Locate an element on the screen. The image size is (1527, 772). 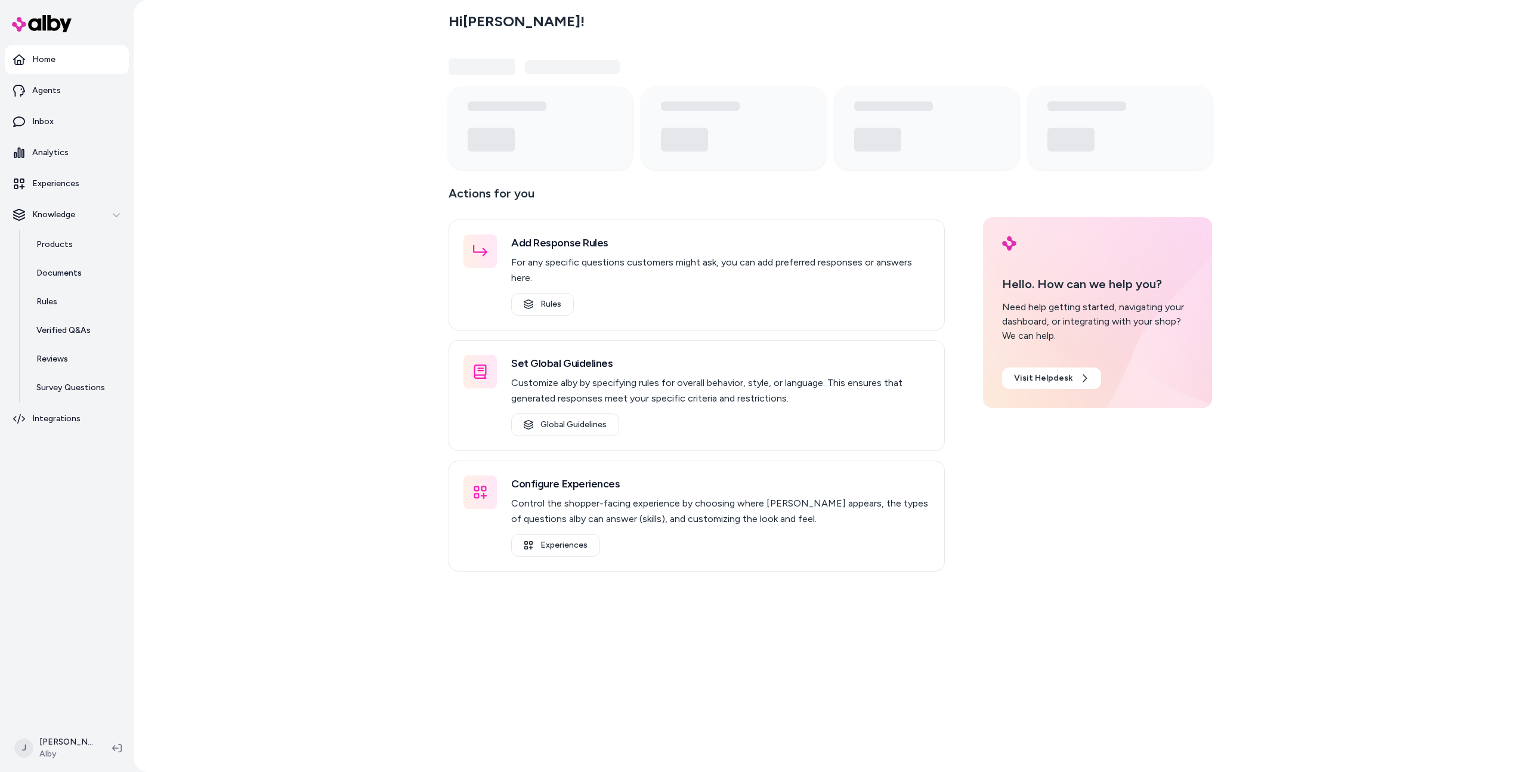
a: Integrations is located at coordinates (67, 419).